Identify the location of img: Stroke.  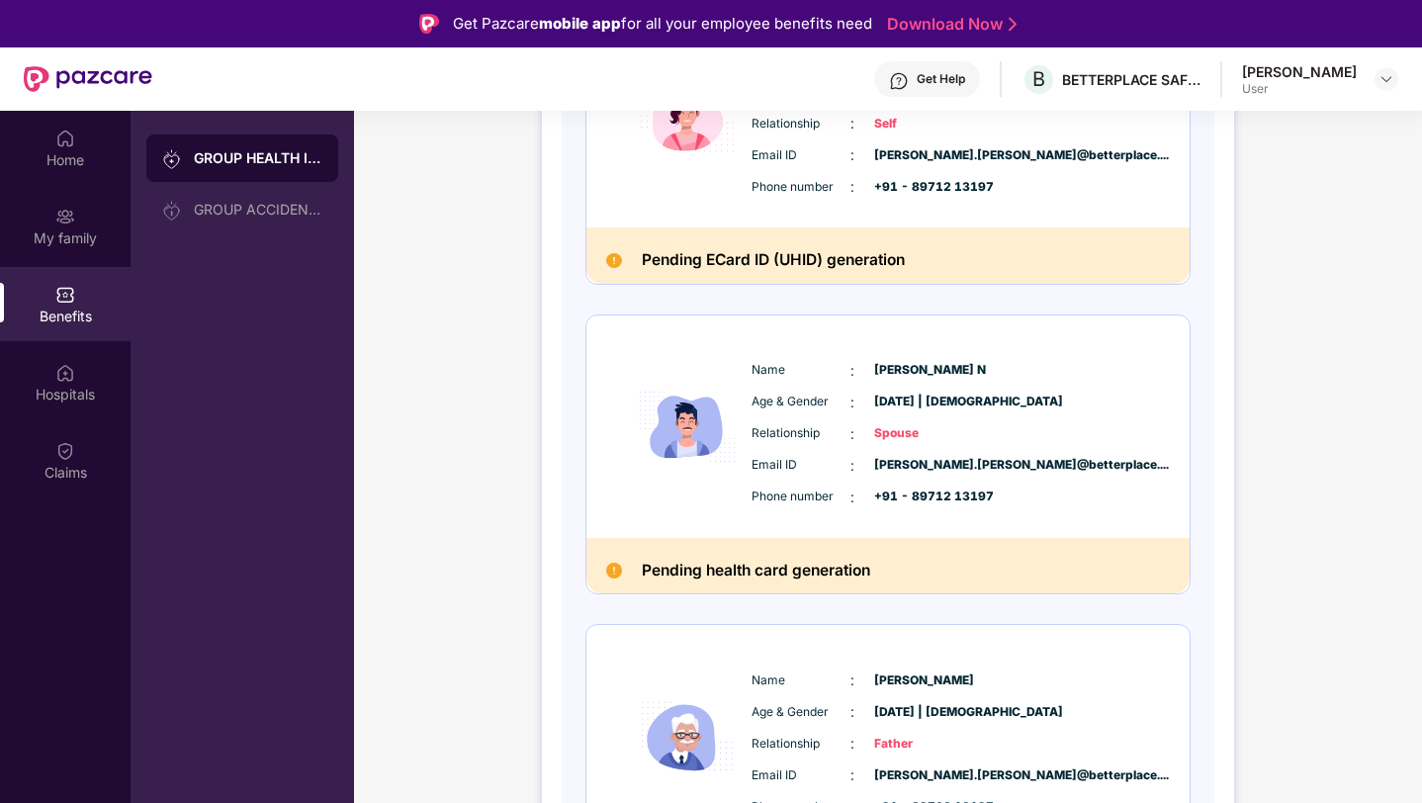
(1013, 24).